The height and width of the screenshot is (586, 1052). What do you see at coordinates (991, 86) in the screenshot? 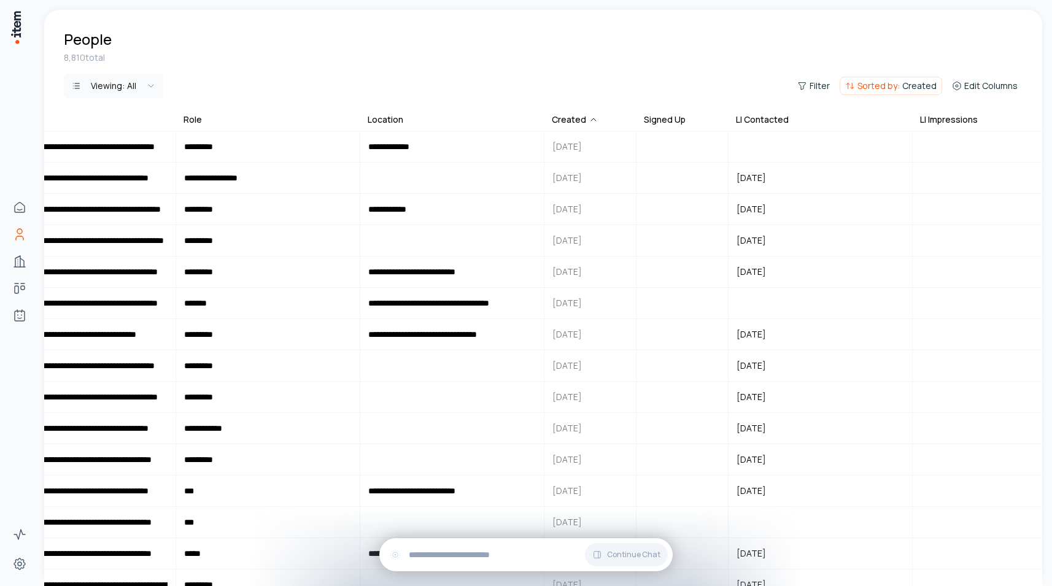
I see `span: Edit Columns` at bounding box center [991, 86].